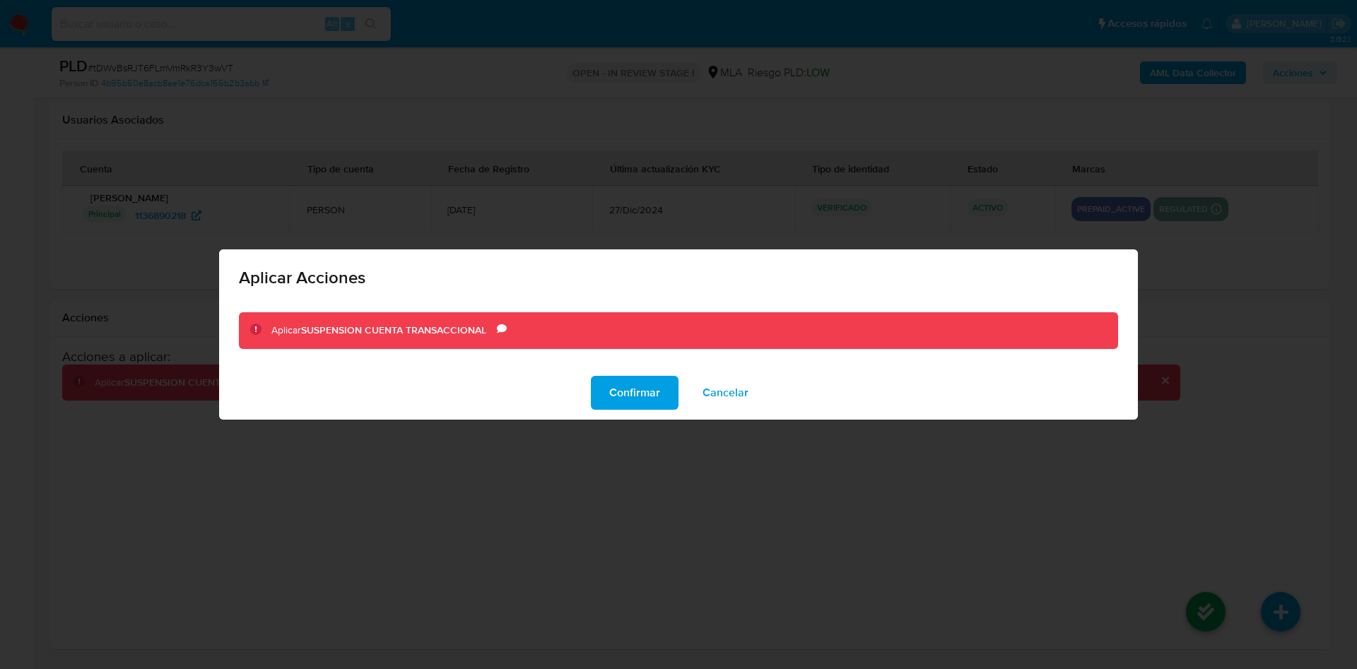 This screenshot has height=669, width=1357. What do you see at coordinates (678, 278) in the screenshot?
I see `span: Aplicar Acciones` at bounding box center [678, 278].